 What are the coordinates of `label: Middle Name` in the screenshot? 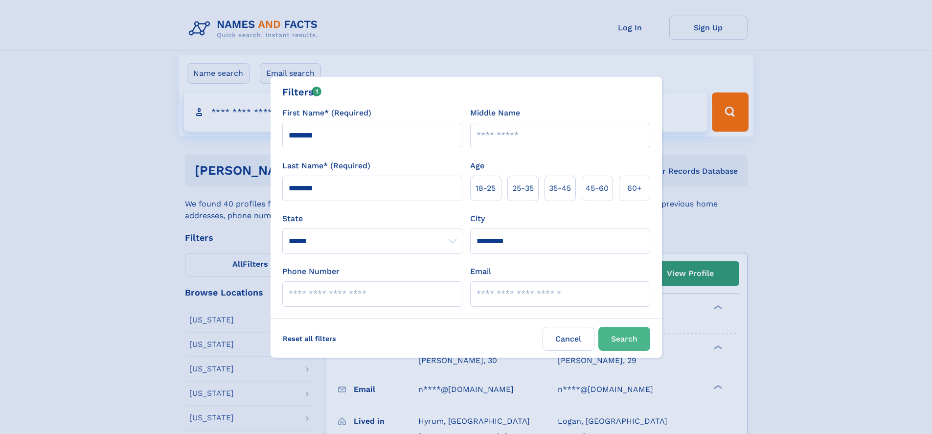 It's located at (495, 113).